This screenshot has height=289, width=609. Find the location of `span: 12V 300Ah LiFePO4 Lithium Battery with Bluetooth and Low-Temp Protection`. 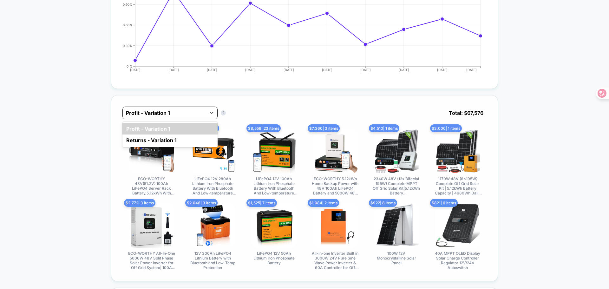

span: 12V 300Ah LiFePO4 Lithium Battery with Bluetooth and Low-Temp Protection is located at coordinates (213, 260).